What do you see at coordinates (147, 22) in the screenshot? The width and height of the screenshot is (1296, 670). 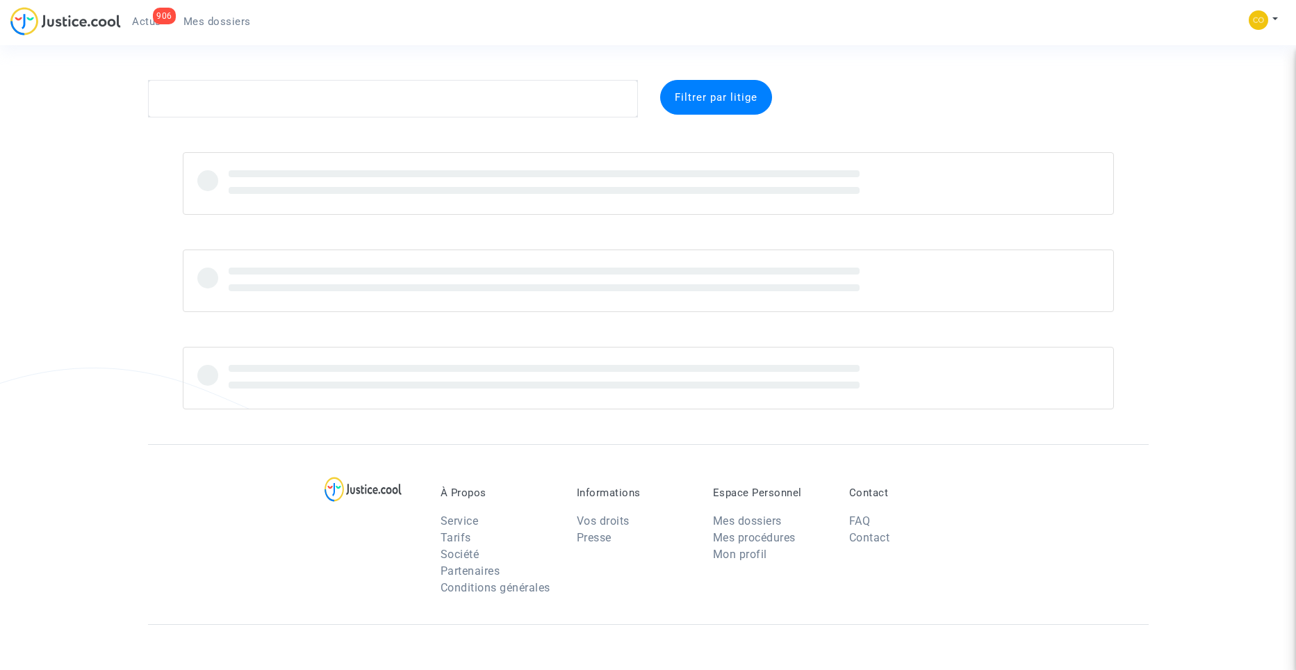 I see `a: 906Actus` at bounding box center [147, 22].